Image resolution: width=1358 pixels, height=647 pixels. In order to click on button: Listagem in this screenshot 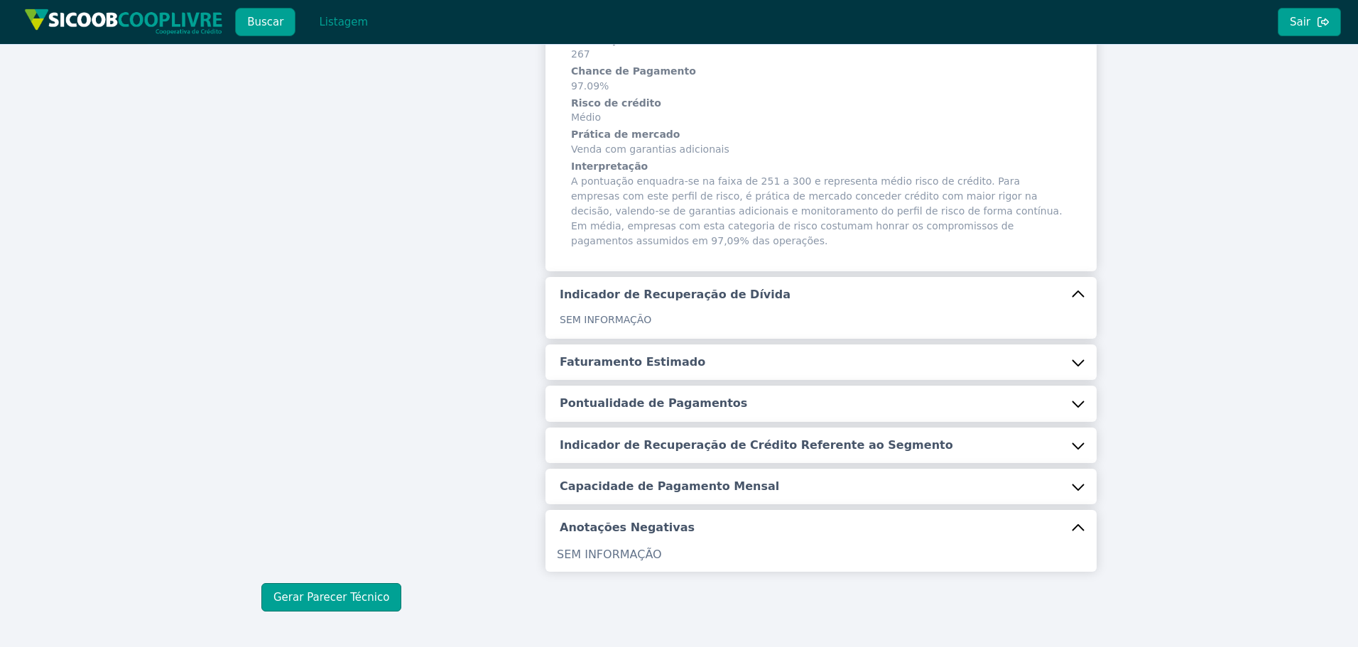, I will do `click(343, 22)`.